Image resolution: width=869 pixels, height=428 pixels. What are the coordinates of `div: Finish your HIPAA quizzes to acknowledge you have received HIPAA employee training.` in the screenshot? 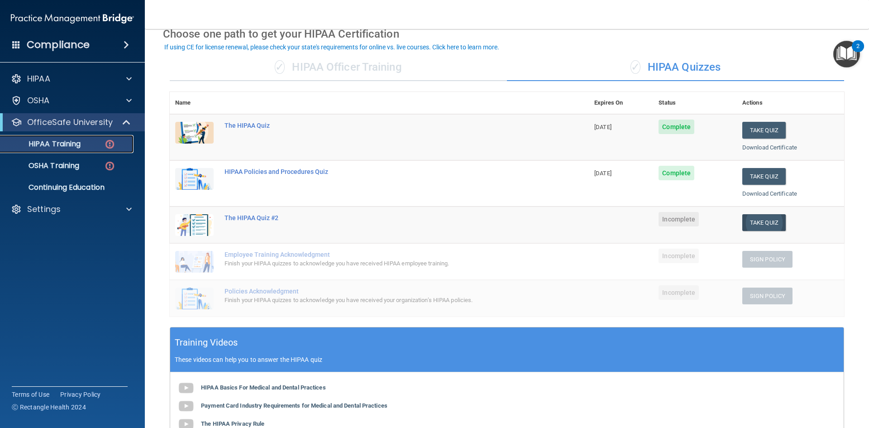 It's located at (384, 263).